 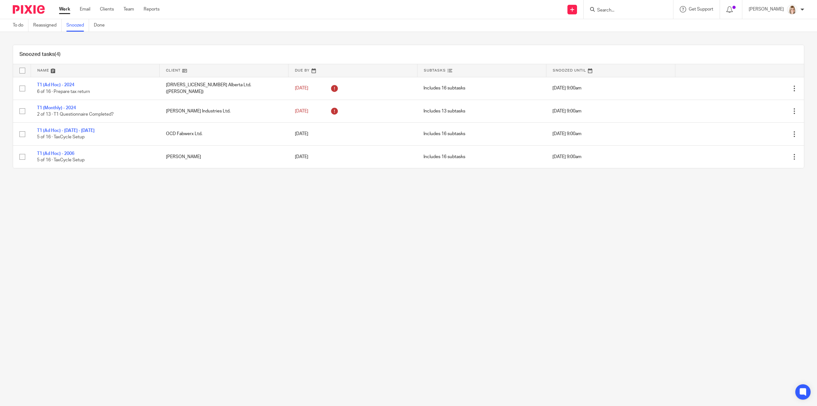 I want to click on a: Reassigned, so click(x=47, y=25).